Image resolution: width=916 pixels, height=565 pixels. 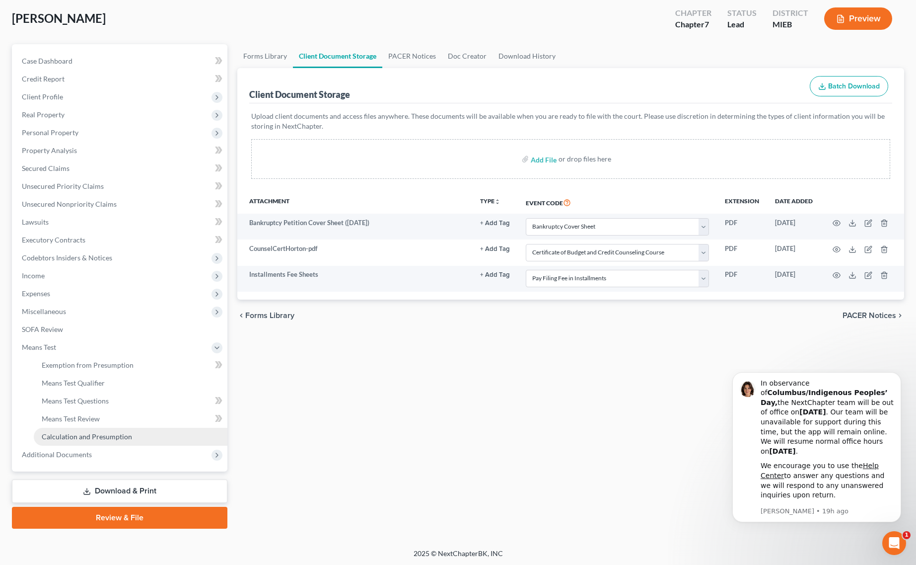 What do you see at coordinates (131, 383) in the screenshot?
I see `a: Means Test Qualifier` at bounding box center [131, 383].